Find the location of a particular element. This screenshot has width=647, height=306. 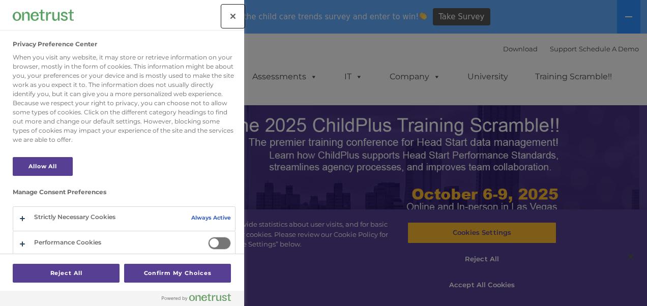

div: When you visit any website, it may store or retrieve information on your browser, mostly in the f... is located at coordinates (124, 99).